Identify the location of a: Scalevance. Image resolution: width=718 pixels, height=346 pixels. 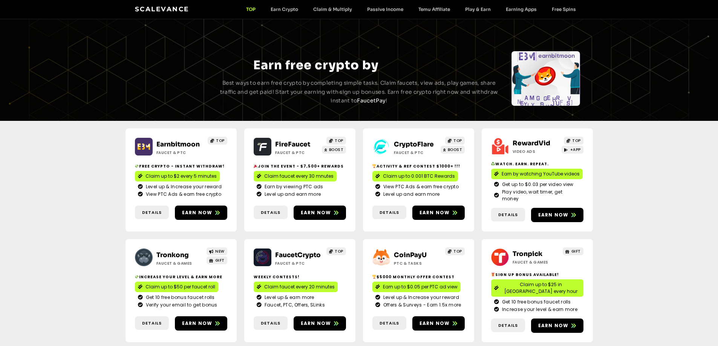
(162, 9).